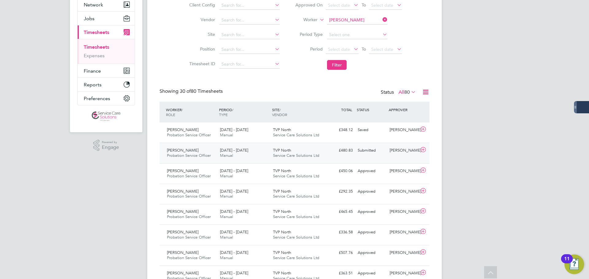 This screenshot has width=589, height=279. What do you see at coordinates (371, 130) in the screenshot?
I see `div: Saved` at bounding box center [371, 130].